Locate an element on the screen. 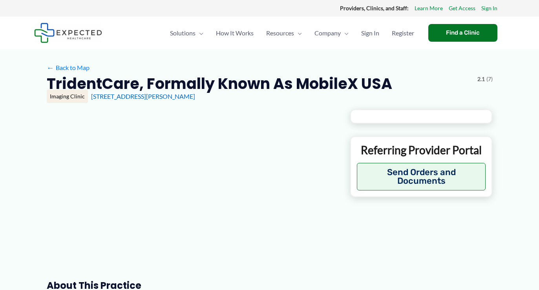  a: ←Back to Map is located at coordinates (68, 68).